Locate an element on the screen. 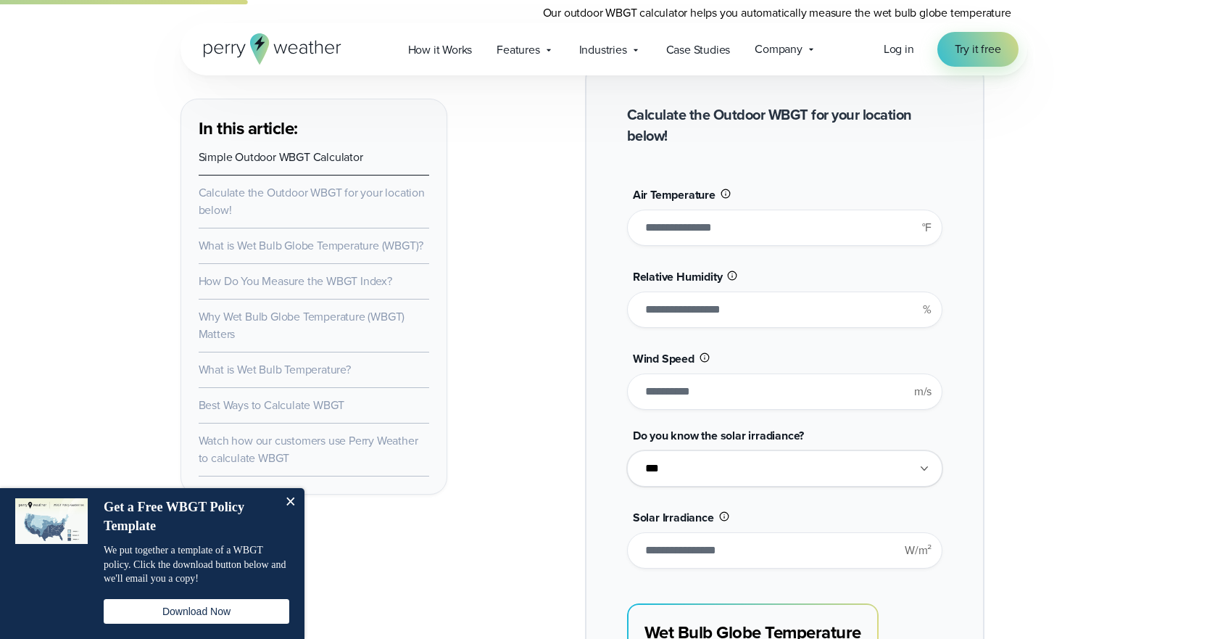 Image resolution: width=1207 pixels, height=639 pixels. button: Close is located at coordinates (290, 502).